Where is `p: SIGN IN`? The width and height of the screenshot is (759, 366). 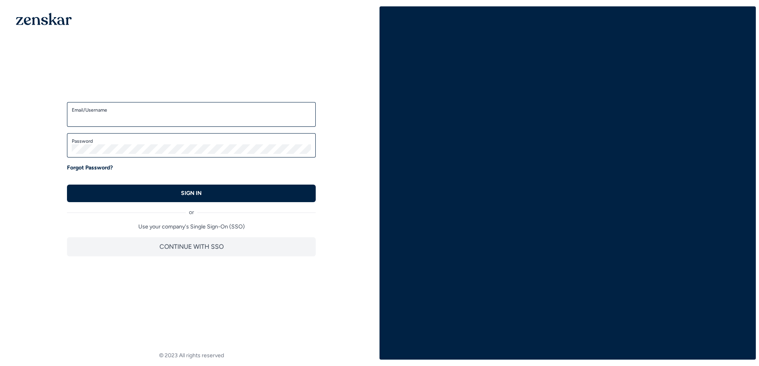
p: SIGN IN is located at coordinates (191, 193).